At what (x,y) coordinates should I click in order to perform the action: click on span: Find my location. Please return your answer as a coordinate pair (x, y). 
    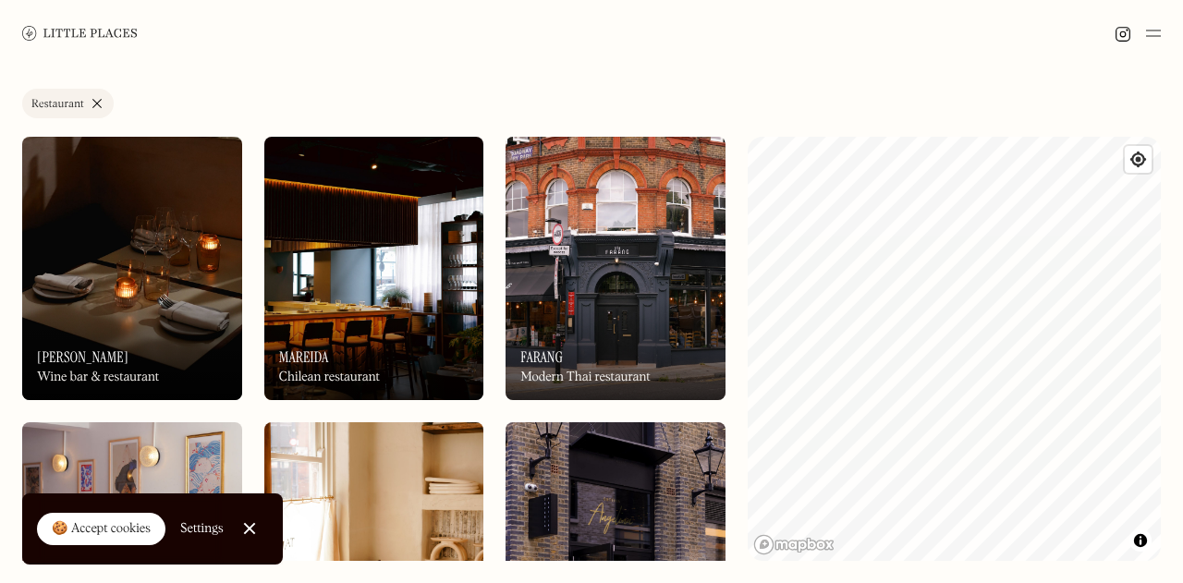
    Looking at the image, I should click on (1138, 159).